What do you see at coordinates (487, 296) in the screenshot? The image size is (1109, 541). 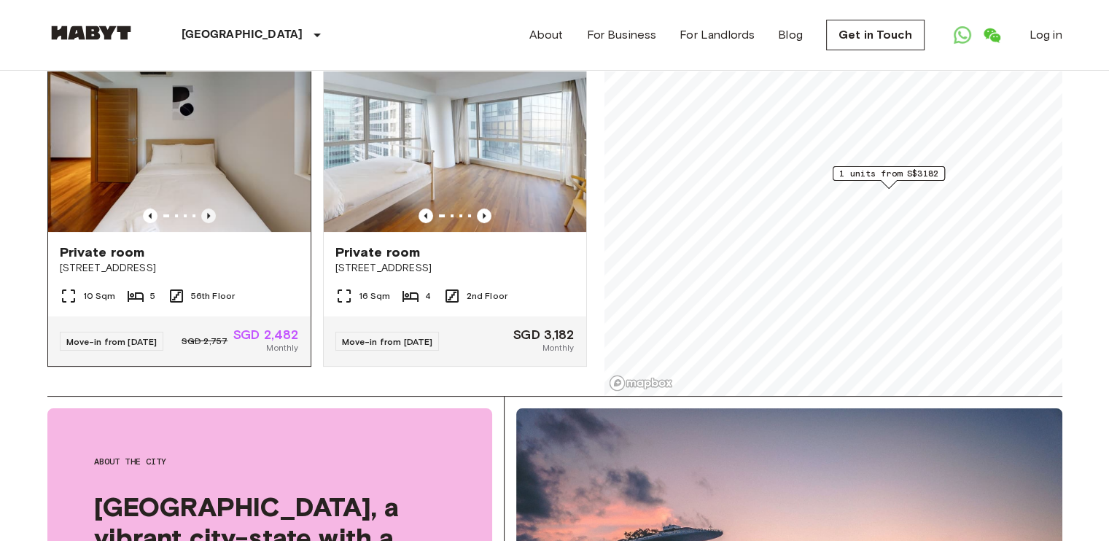 I see `span: 2nd Floor` at bounding box center [487, 296].